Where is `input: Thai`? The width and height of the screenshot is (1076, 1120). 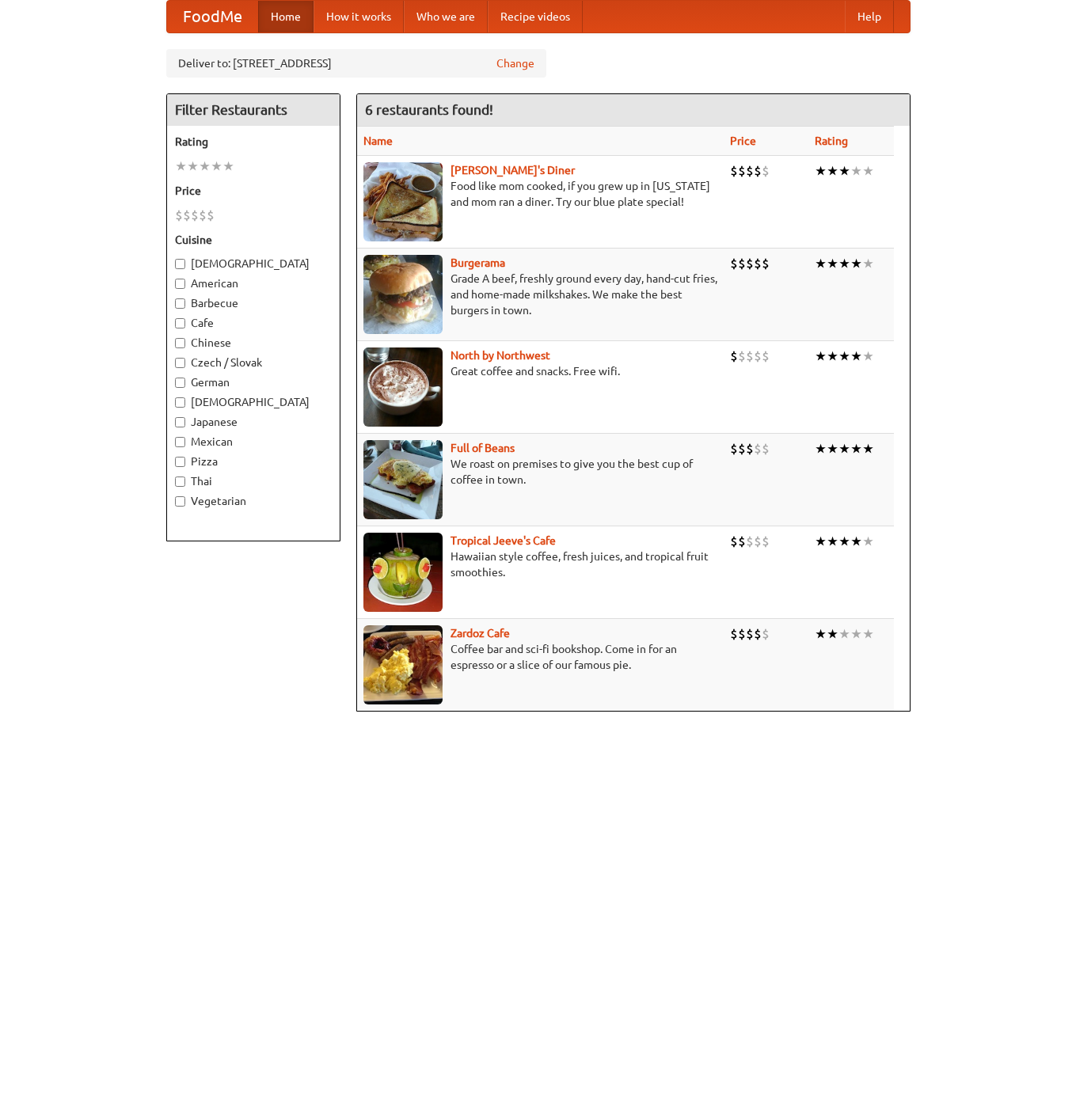 input: Thai is located at coordinates (180, 481).